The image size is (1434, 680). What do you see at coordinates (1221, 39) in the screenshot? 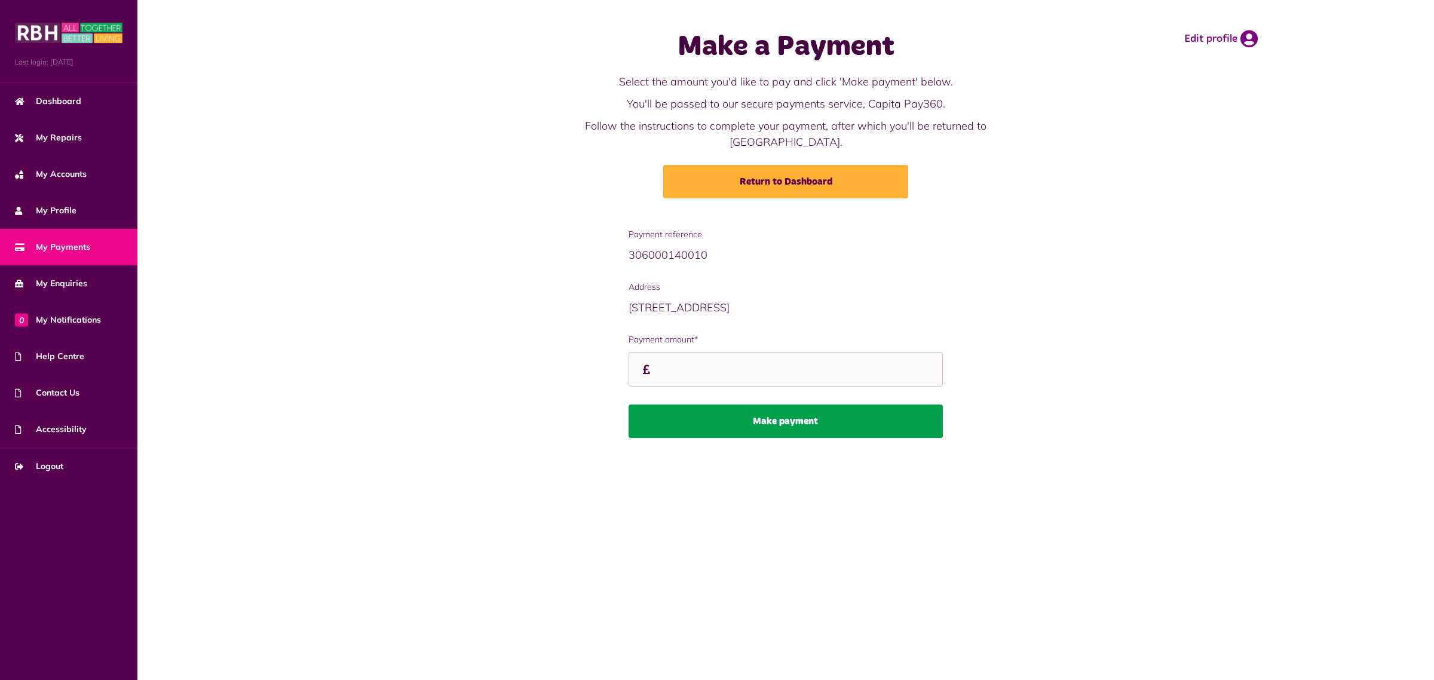
I see `a: Edit profile` at bounding box center [1221, 39].